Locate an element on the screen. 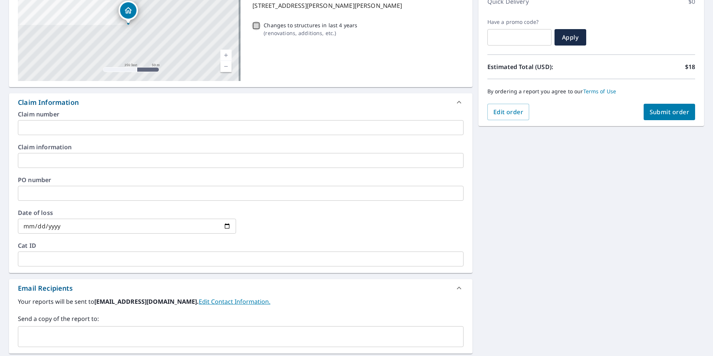  span: Apply is located at coordinates (571, 37).